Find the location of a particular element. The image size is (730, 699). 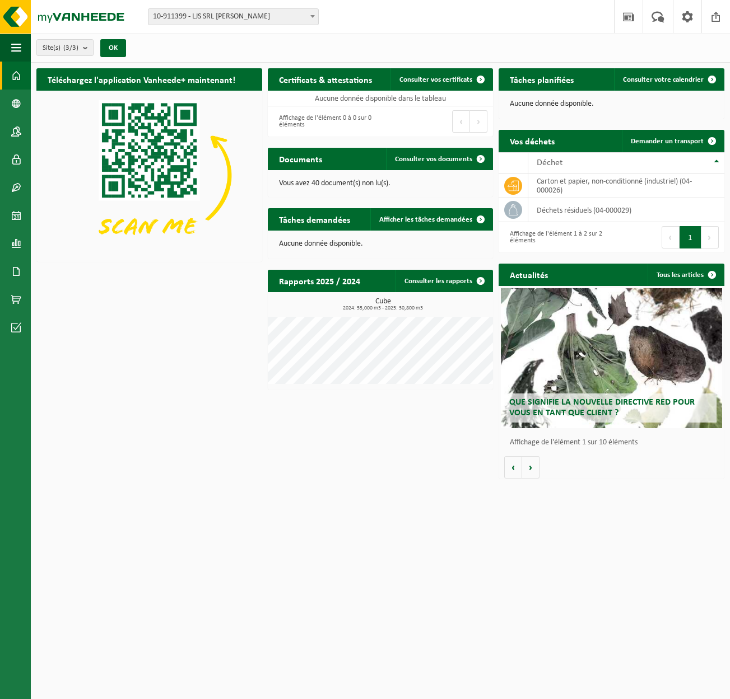

a: Consulter les rapports is located at coordinates (443, 281).